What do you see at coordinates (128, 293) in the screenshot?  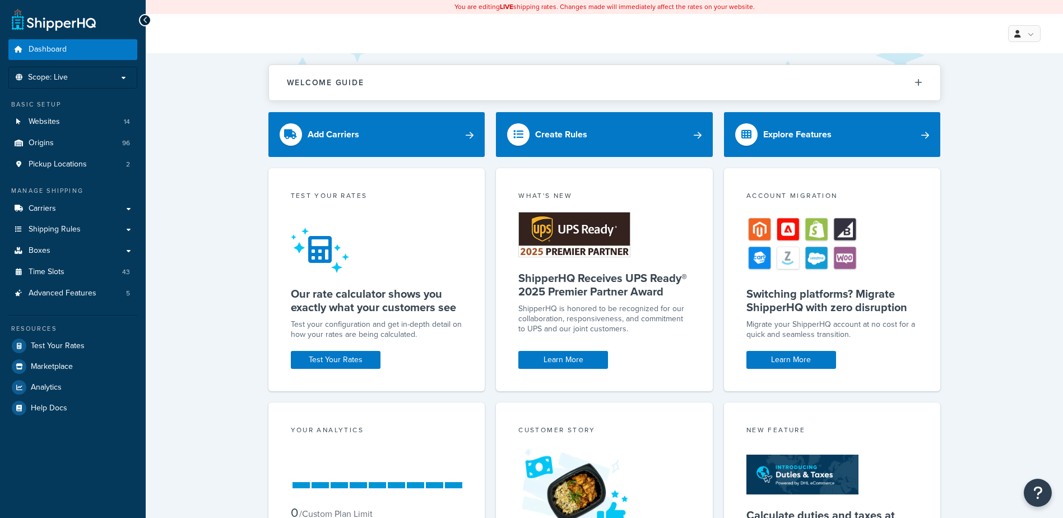 I see `span: 5` at bounding box center [128, 293].